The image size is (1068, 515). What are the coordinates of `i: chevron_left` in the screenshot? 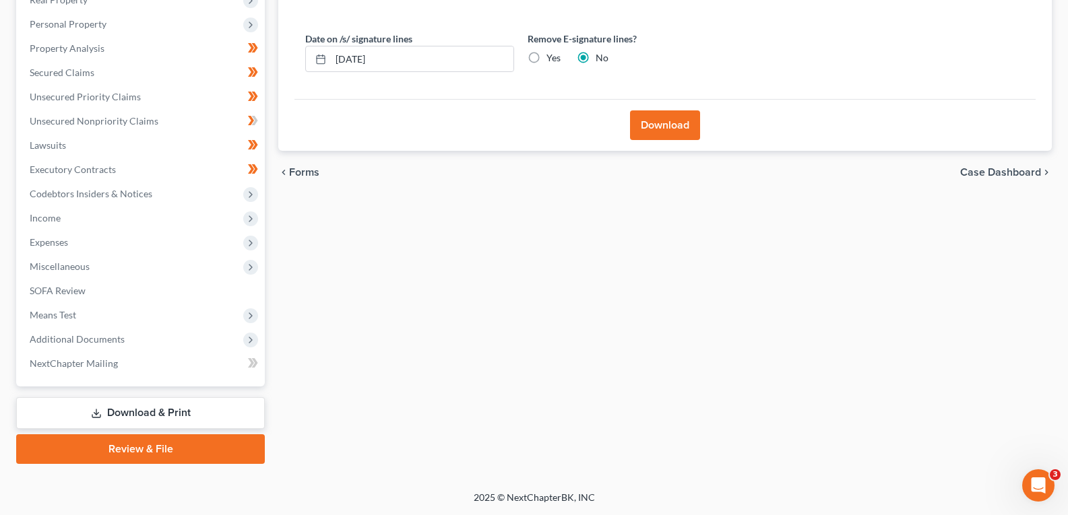 It's located at (284, 172).